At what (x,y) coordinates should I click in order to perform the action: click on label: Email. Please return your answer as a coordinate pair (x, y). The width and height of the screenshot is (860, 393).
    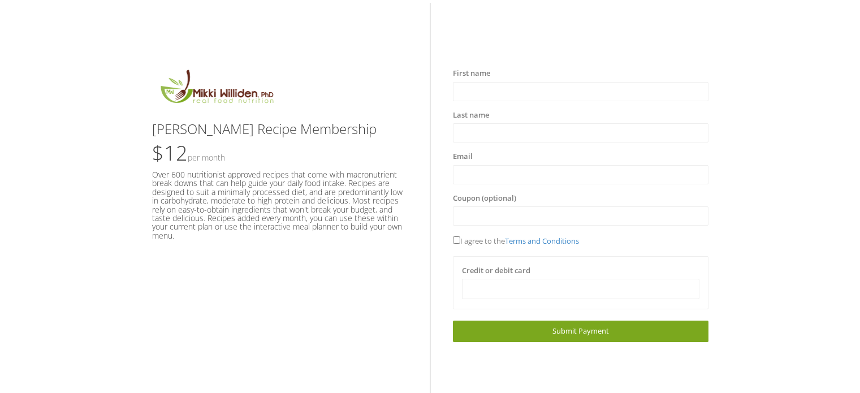
    Looking at the image, I should click on (463, 157).